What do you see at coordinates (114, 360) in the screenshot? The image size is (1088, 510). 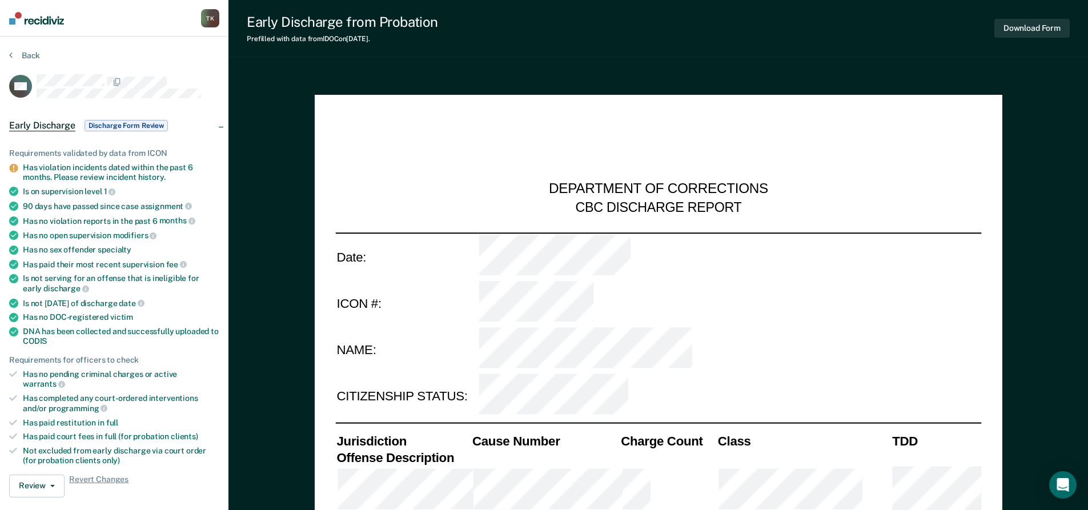 I see `div: Requirements for officers to check` at bounding box center [114, 360].